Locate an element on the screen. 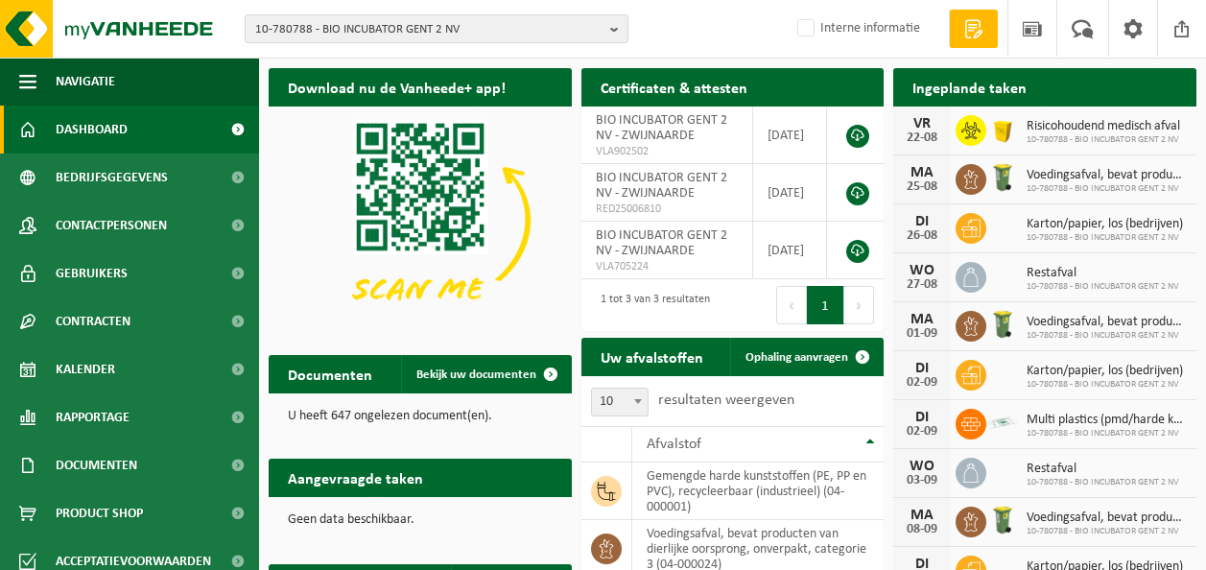  span: Risicohoudend medisch afval is located at coordinates (1103, 127).